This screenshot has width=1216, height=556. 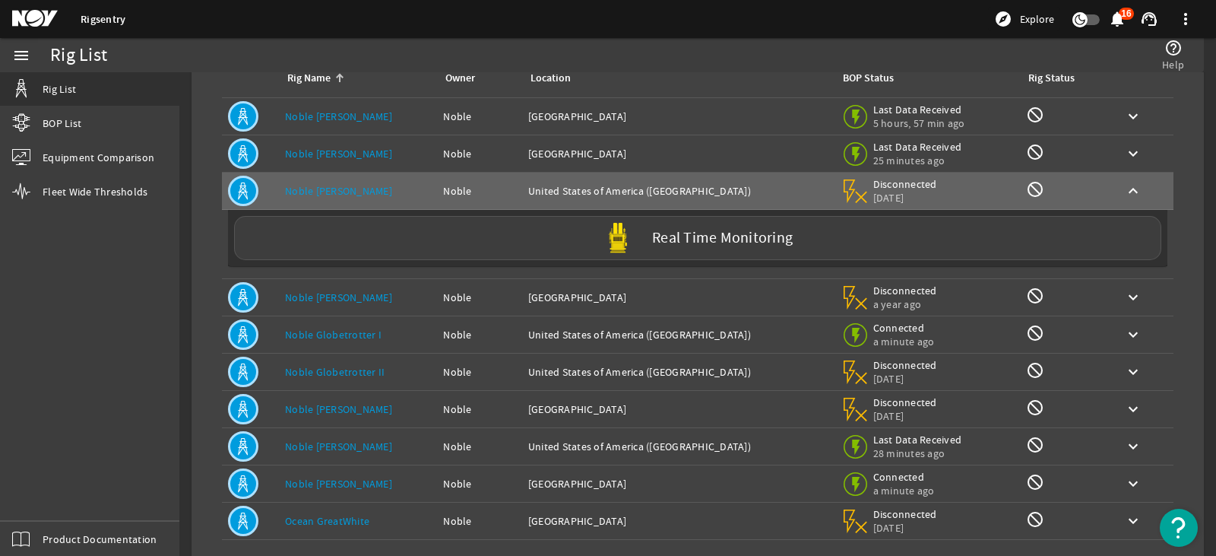 I want to click on span: Explore, so click(x=1037, y=19).